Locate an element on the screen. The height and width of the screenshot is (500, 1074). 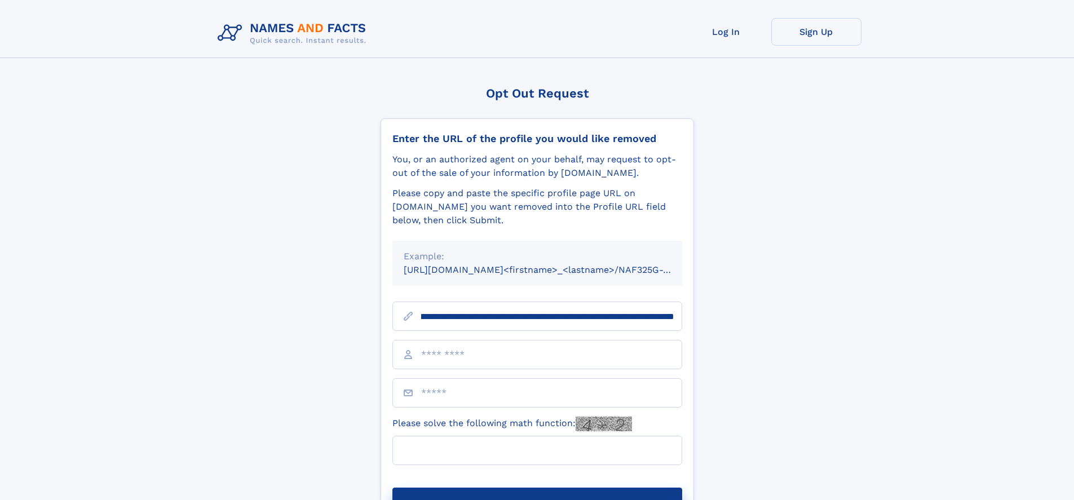
div: You, or an authorized agent on your behalf, may request to opt-out of the sale of your informatio... is located at coordinates (537, 166).